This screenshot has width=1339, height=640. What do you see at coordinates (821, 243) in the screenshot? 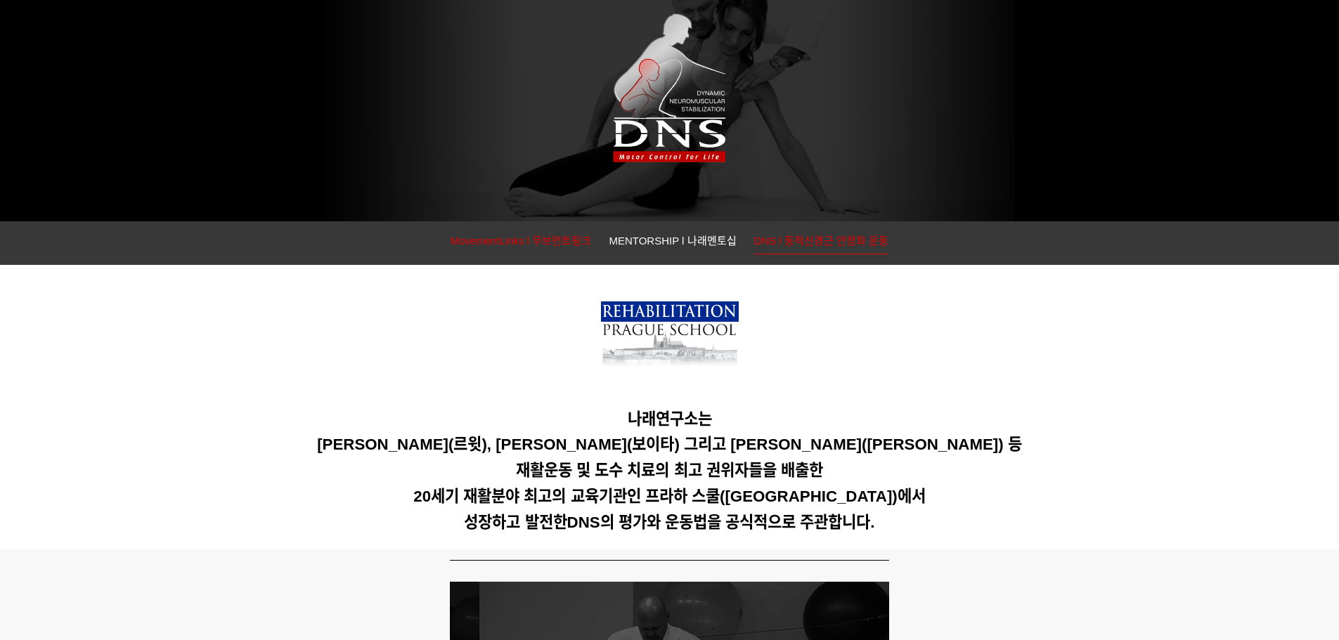
I see `a: DNS l 동적신경근 안정화 운동` at bounding box center [821, 243].